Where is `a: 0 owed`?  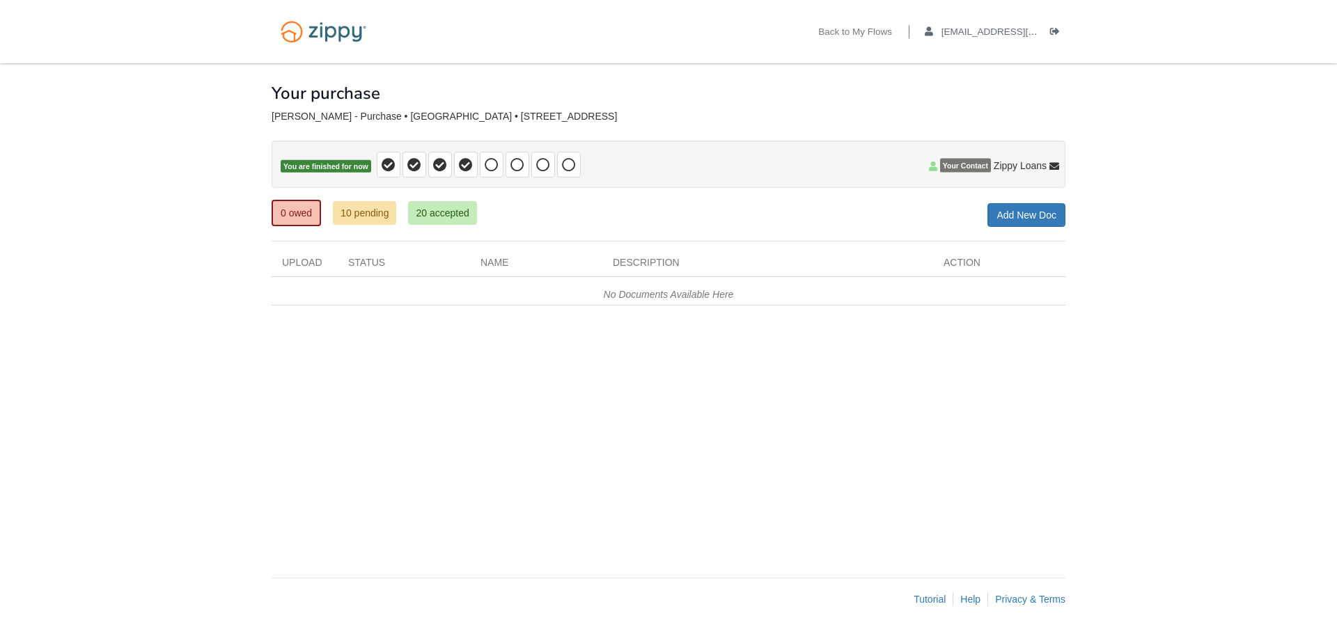 a: 0 owed is located at coordinates (296, 213).